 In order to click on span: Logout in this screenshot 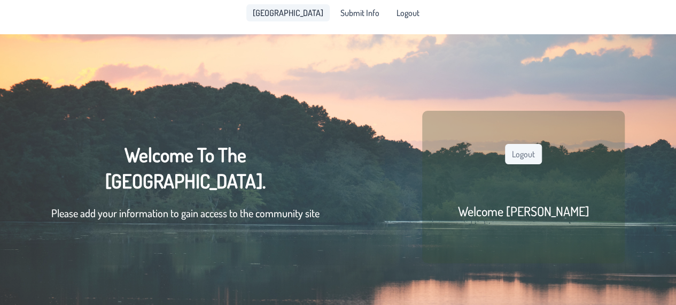, I will do `click(408, 13)`.